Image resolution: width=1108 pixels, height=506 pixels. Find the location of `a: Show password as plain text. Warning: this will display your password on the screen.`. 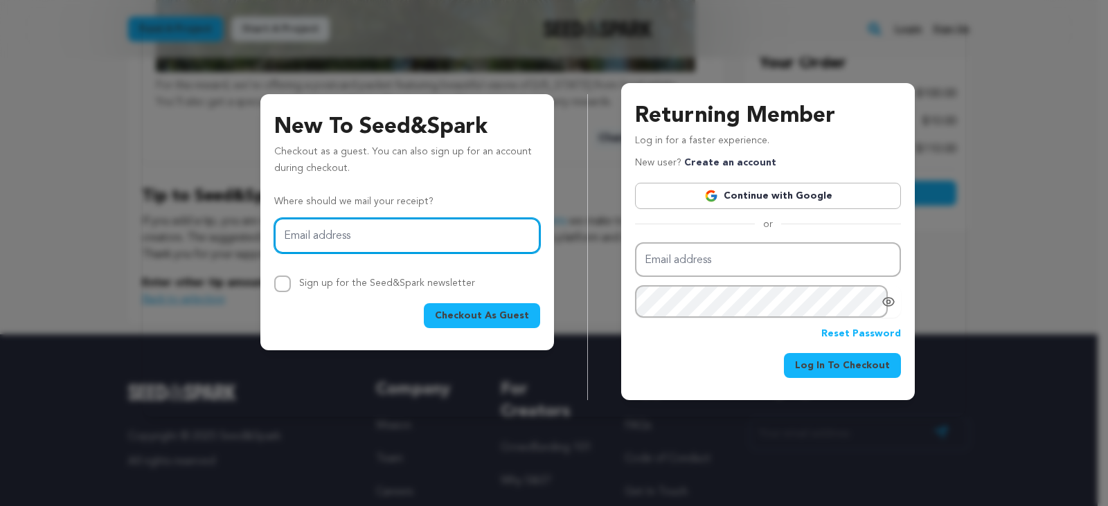

a: Show password as plain text. Warning: this will display your password on the screen. is located at coordinates (888, 302).